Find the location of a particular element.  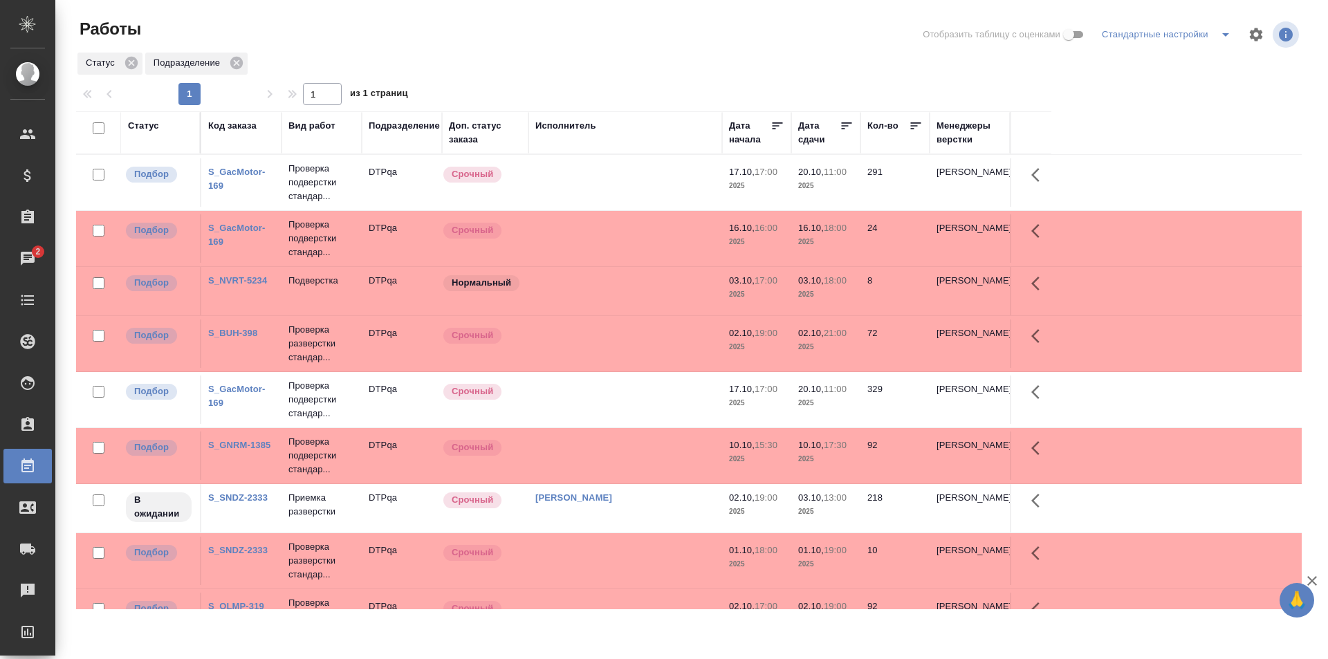

span: Настроить таблицу is located at coordinates (1256, 35).